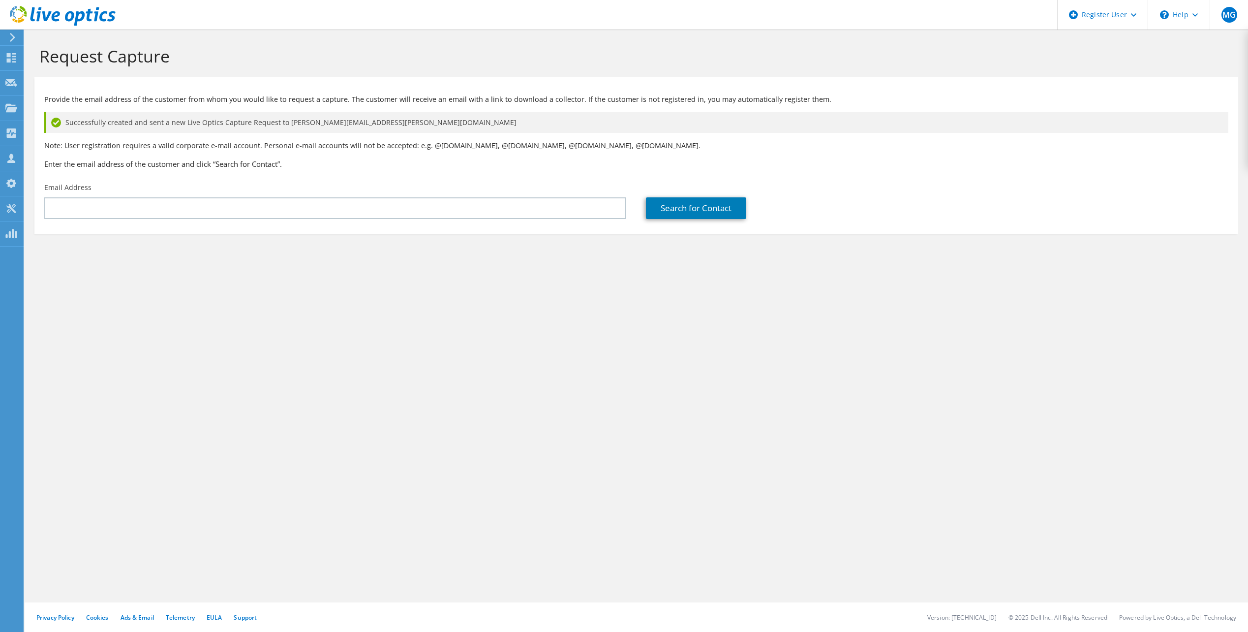 The height and width of the screenshot is (632, 1248). Describe the element at coordinates (214, 617) in the screenshot. I see `a: EULA` at that location.